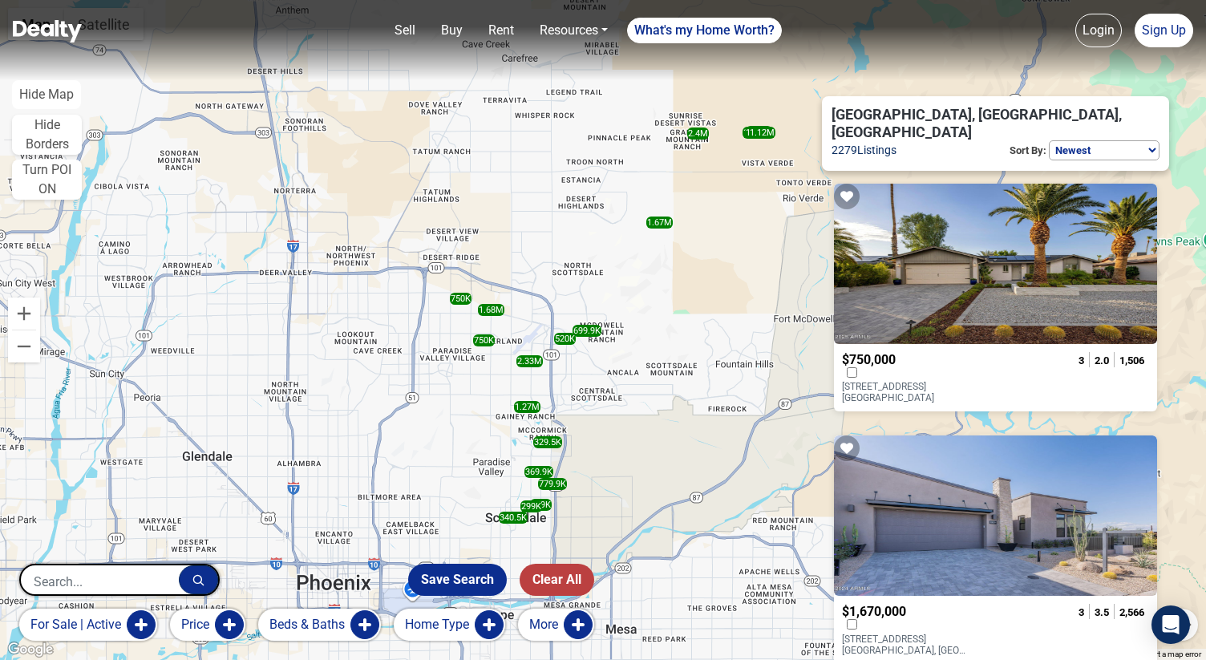 This screenshot has height=660, width=1206. I want to click on button: Zoom in, so click(24, 314).